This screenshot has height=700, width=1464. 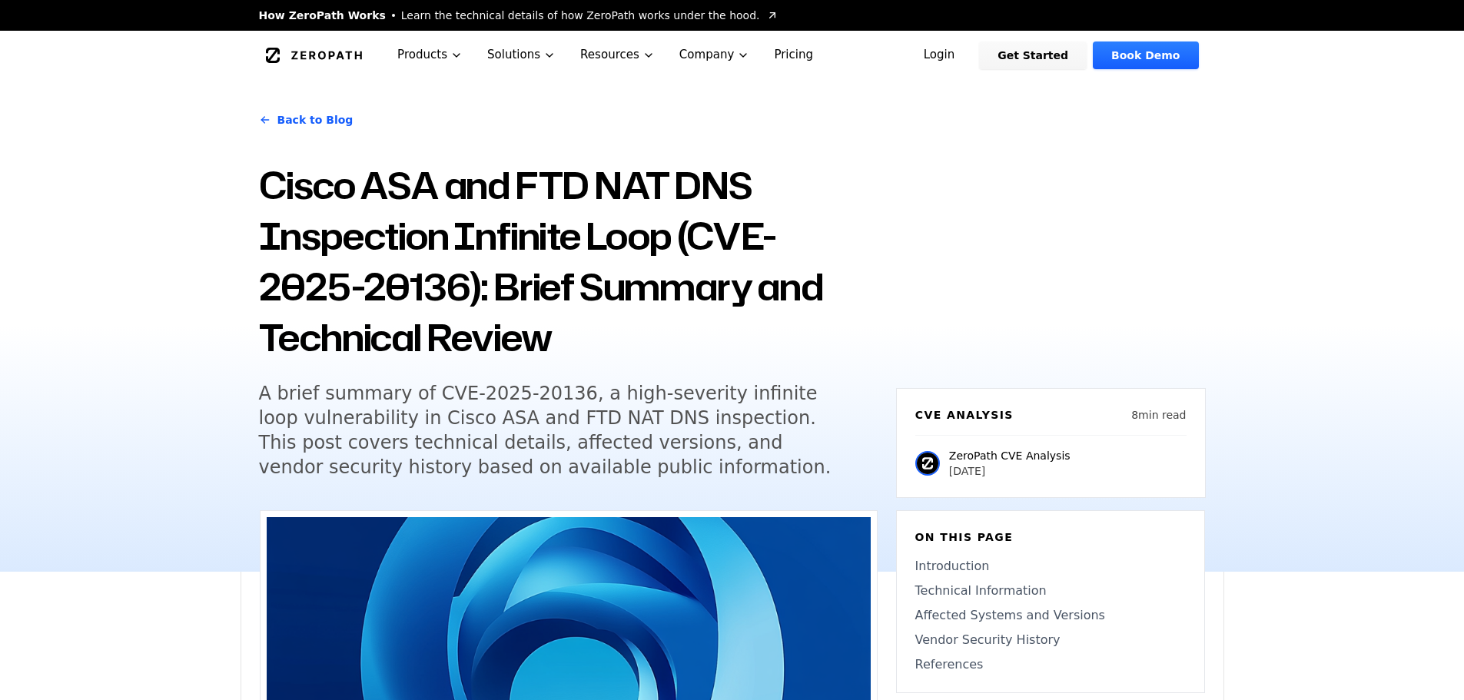 What do you see at coordinates (519, 15) in the screenshot?
I see `a: How ZeroPath WorksLearn the technical details of how ZeroPath works under the hood.` at bounding box center [519, 15].